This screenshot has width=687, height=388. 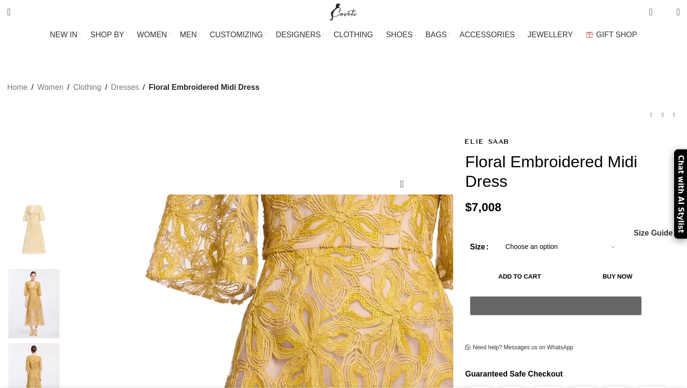 What do you see at coordinates (353, 34) in the screenshot?
I see `span: CLOTHING` at bounding box center [353, 34].